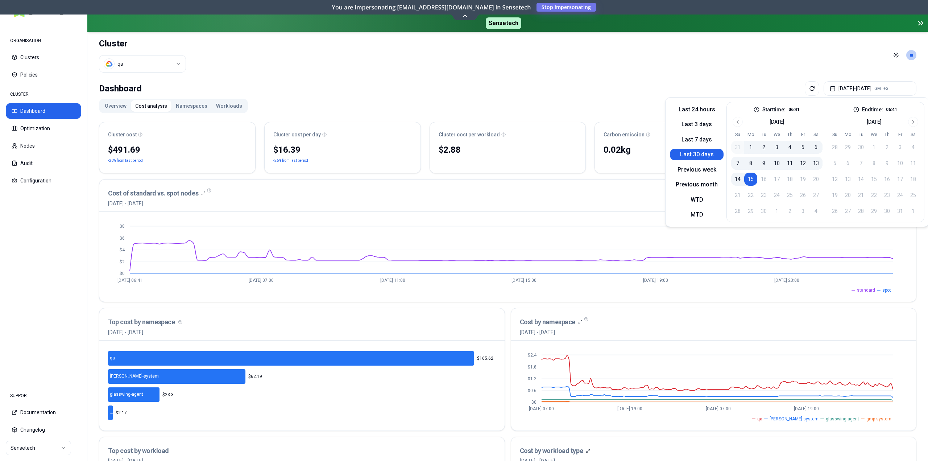  Describe the element at coordinates (302, 322) in the screenshot. I see `h3: Top cost by namespace` at that location.